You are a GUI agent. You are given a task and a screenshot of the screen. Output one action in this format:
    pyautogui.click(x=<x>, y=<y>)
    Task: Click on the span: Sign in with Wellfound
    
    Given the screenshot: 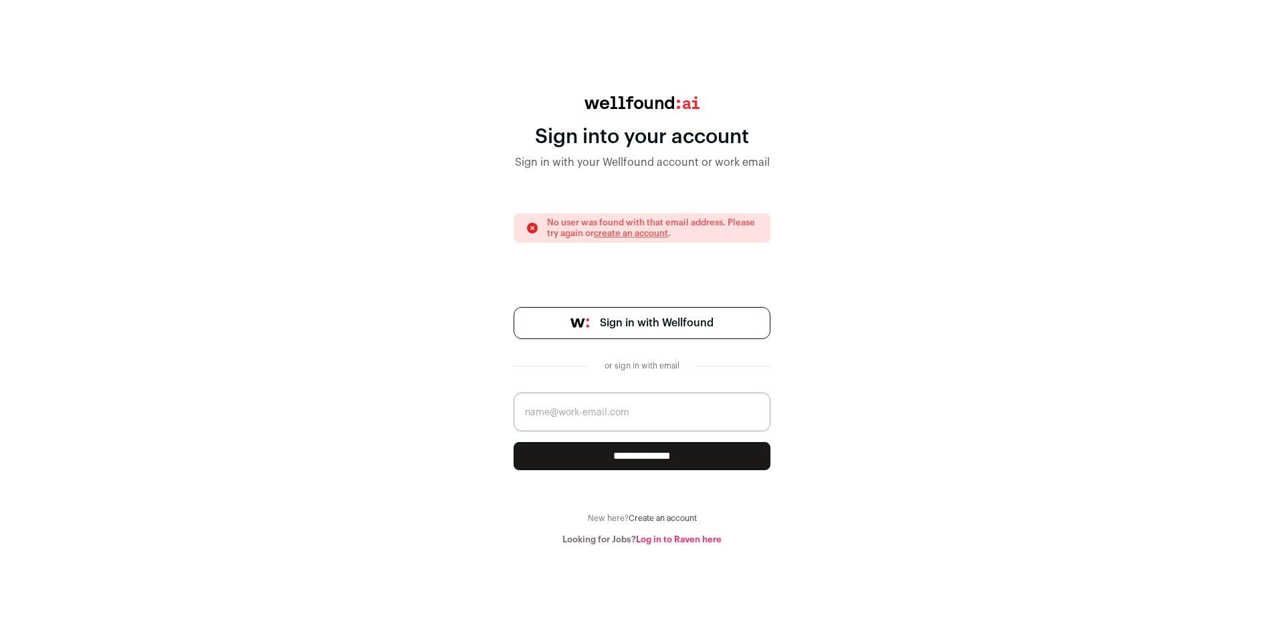 What is the action you would take?
    pyautogui.click(x=657, y=323)
    